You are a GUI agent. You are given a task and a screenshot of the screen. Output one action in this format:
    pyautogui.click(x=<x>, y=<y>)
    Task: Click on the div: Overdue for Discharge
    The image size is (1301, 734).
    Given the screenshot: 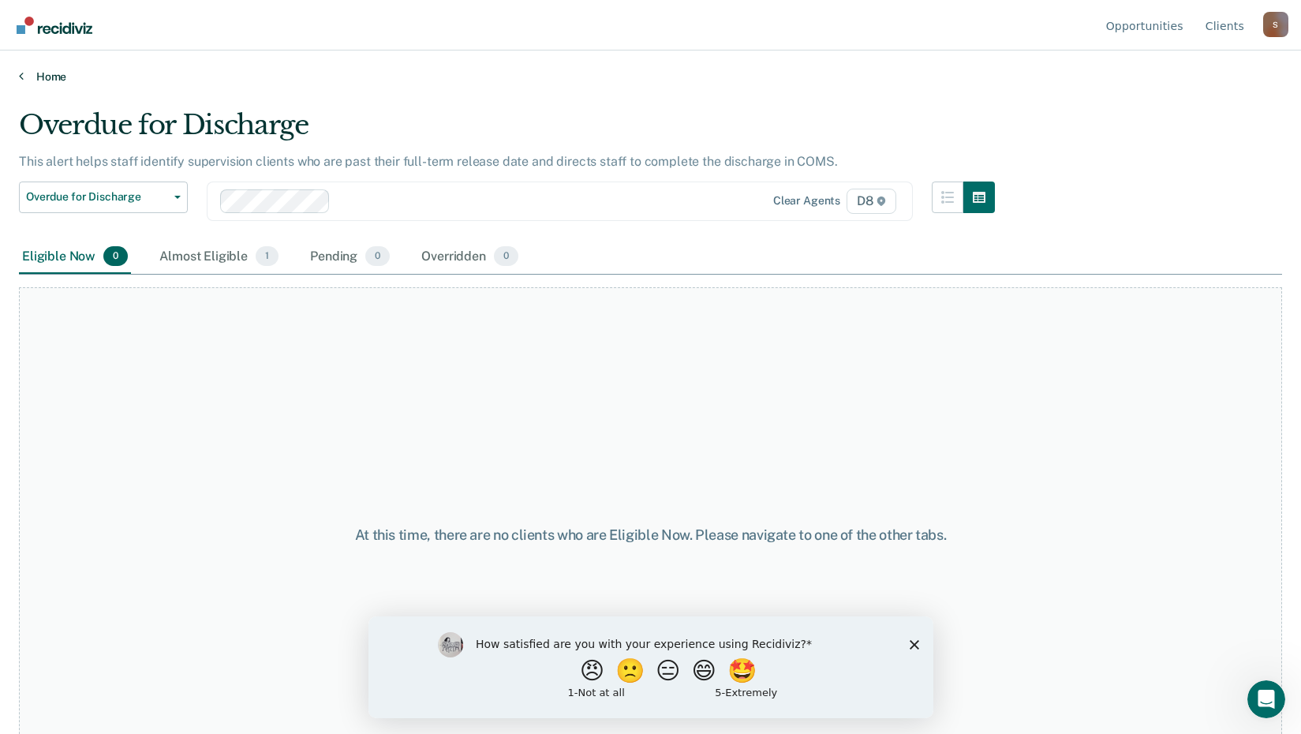 What is the action you would take?
    pyautogui.click(x=507, y=131)
    